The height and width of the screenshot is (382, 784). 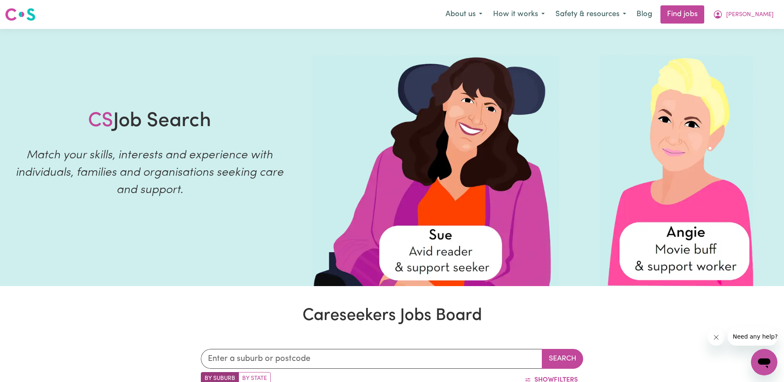 I want to click on a: Find jobs, so click(x=682, y=14).